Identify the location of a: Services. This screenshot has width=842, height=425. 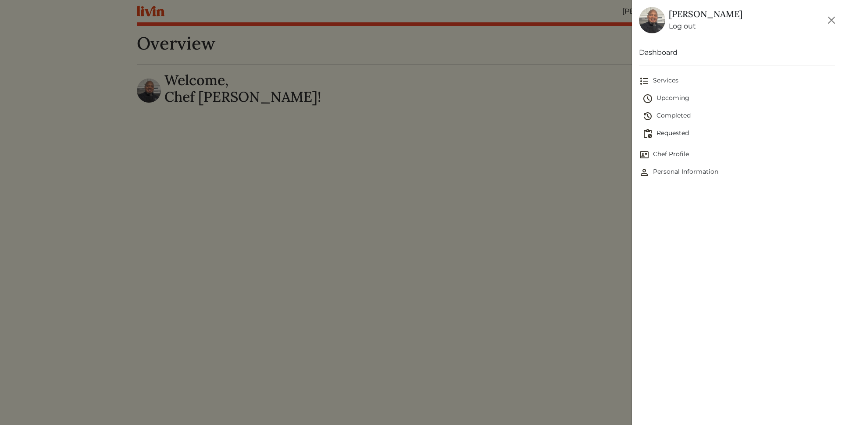
(736, 81).